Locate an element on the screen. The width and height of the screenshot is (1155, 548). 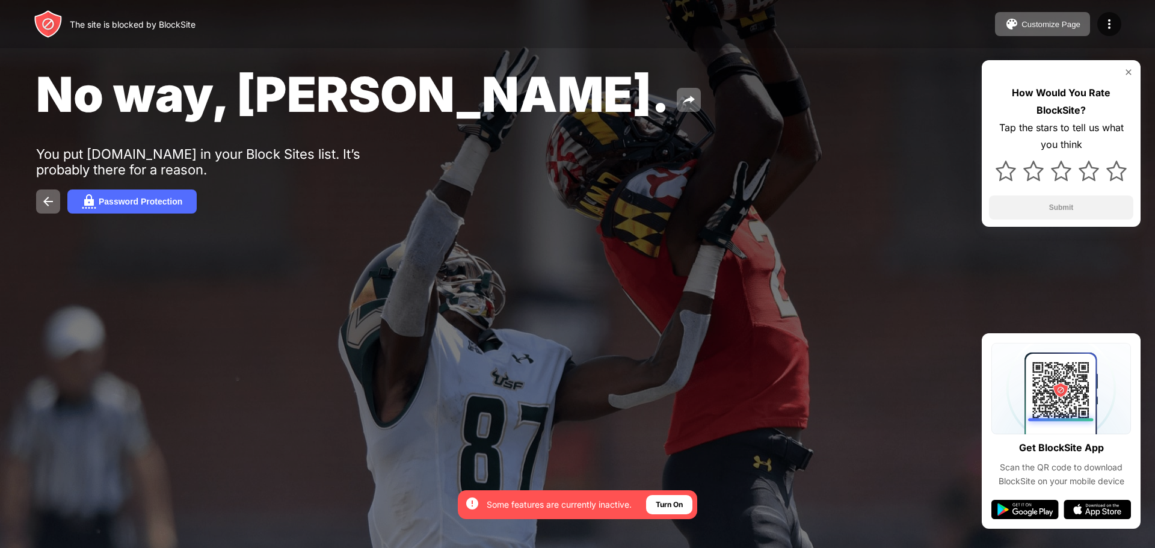
img: menu-icon.svg is located at coordinates (1110, 24).